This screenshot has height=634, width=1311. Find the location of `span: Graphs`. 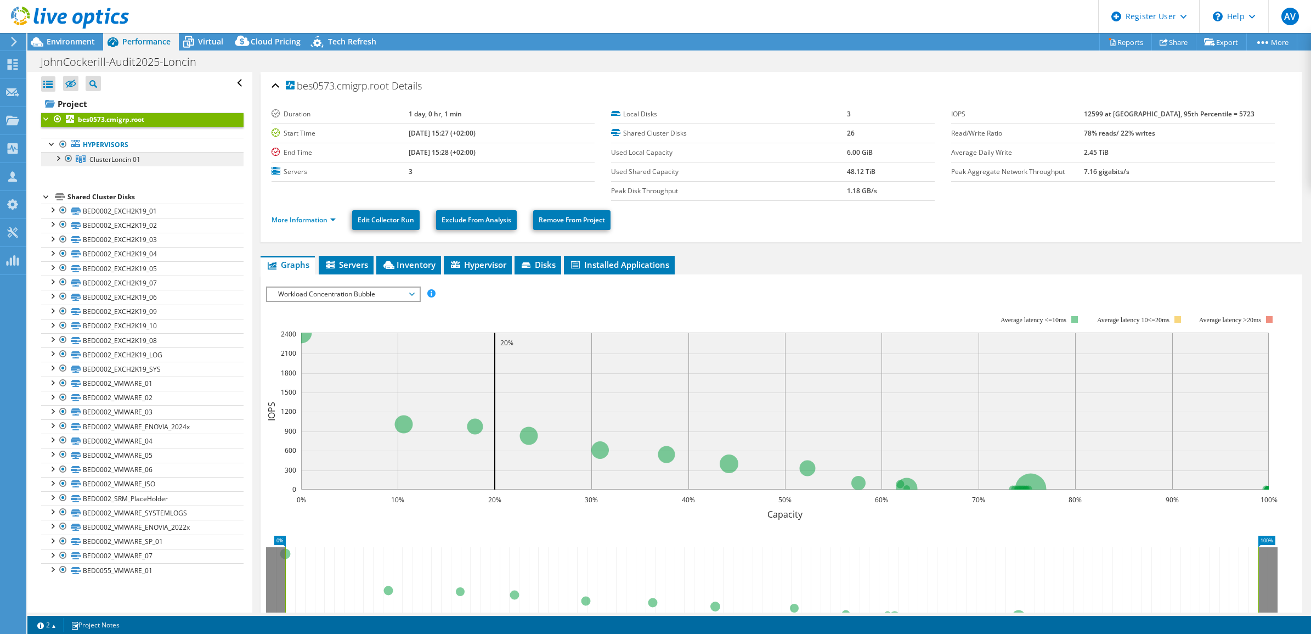

span: Graphs is located at coordinates (288, 264).